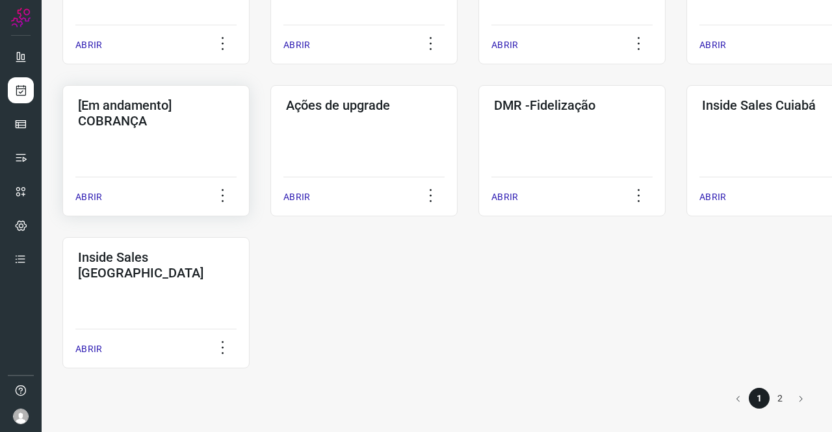 This screenshot has width=832, height=432. What do you see at coordinates (572, 105) in the screenshot?
I see `h3: DMR -Fidelização` at bounding box center [572, 105].